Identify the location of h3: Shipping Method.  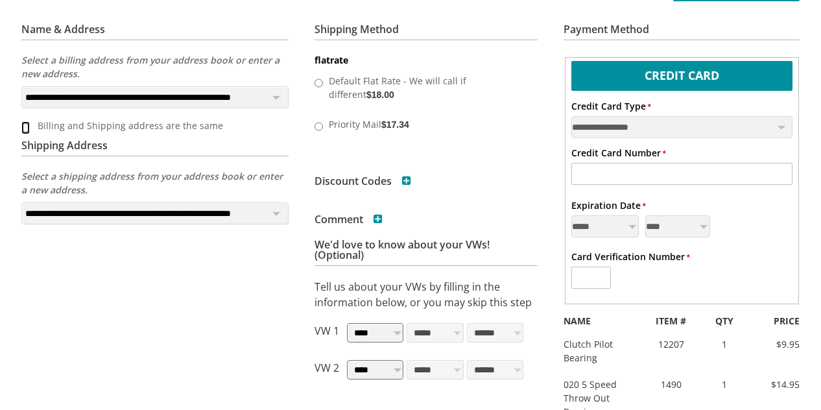
(426, 32).